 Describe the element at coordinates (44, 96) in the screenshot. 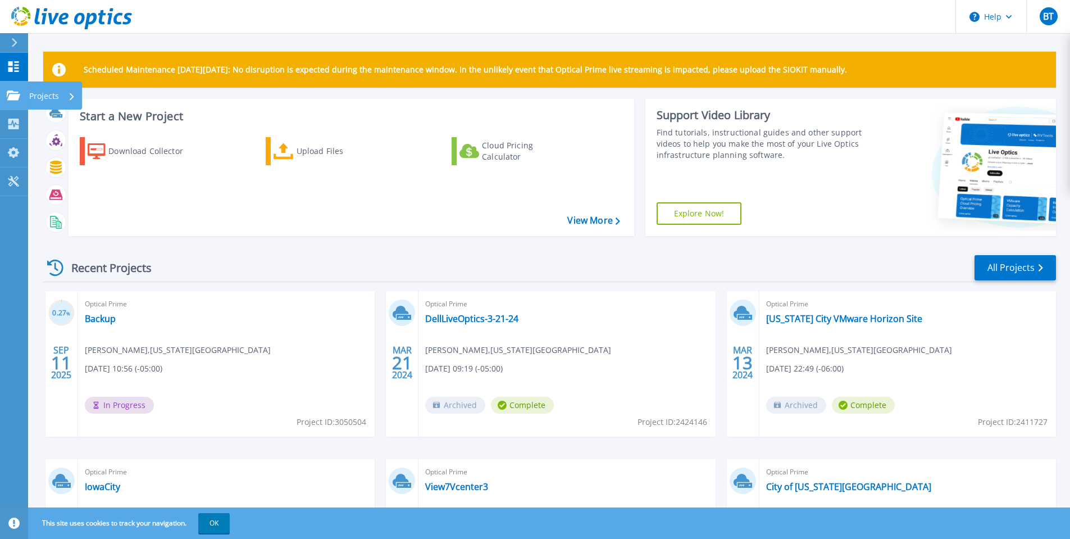

I see `p: Projects` at that location.